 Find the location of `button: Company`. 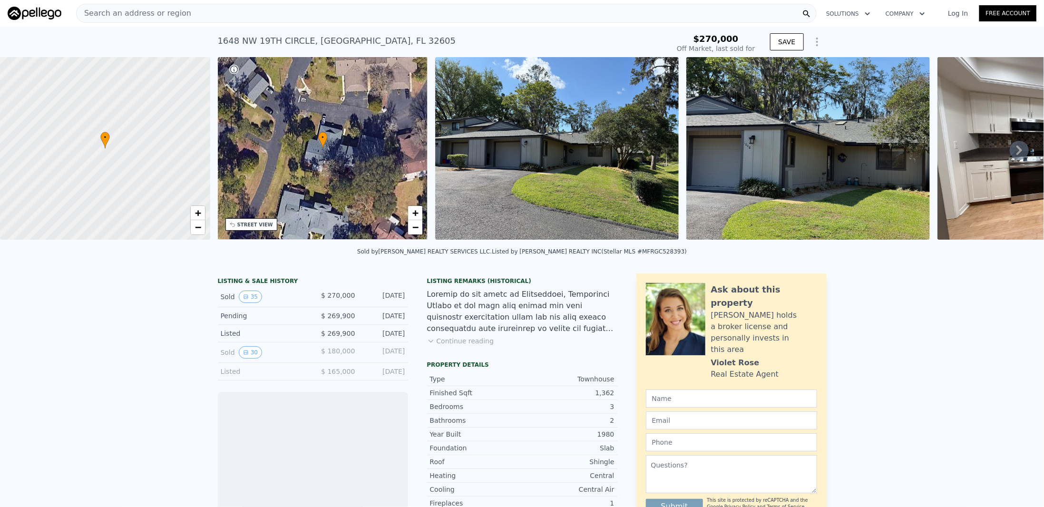

button: Company is located at coordinates (905, 14).